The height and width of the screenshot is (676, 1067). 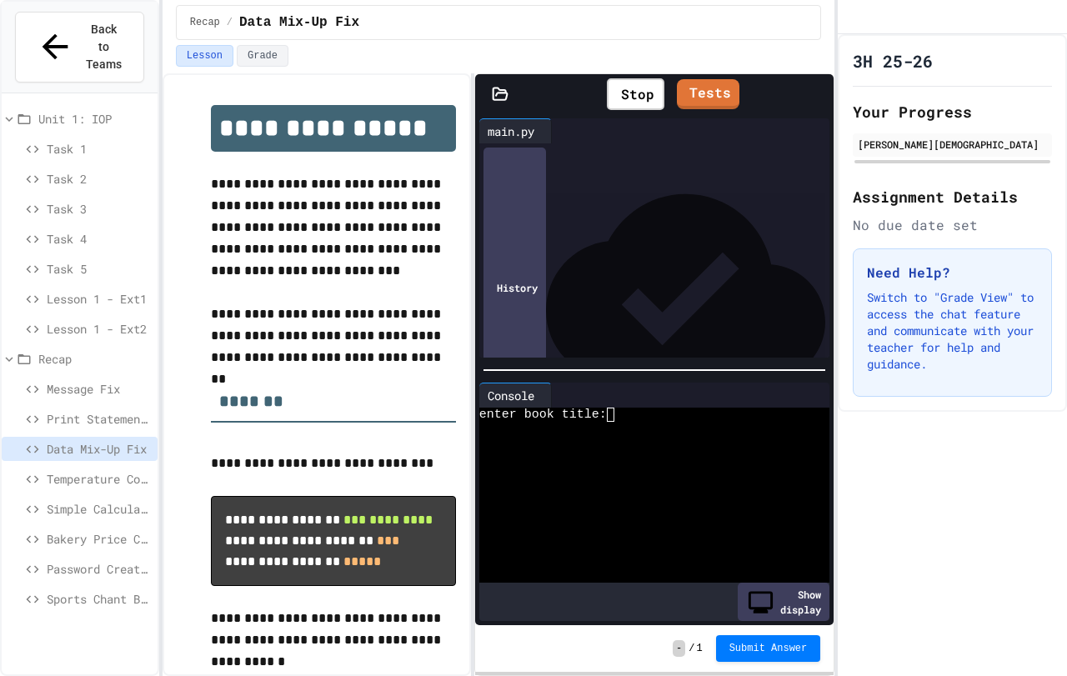 What do you see at coordinates (103, 47) in the screenshot?
I see `span: Back to Teams` at bounding box center [103, 47].